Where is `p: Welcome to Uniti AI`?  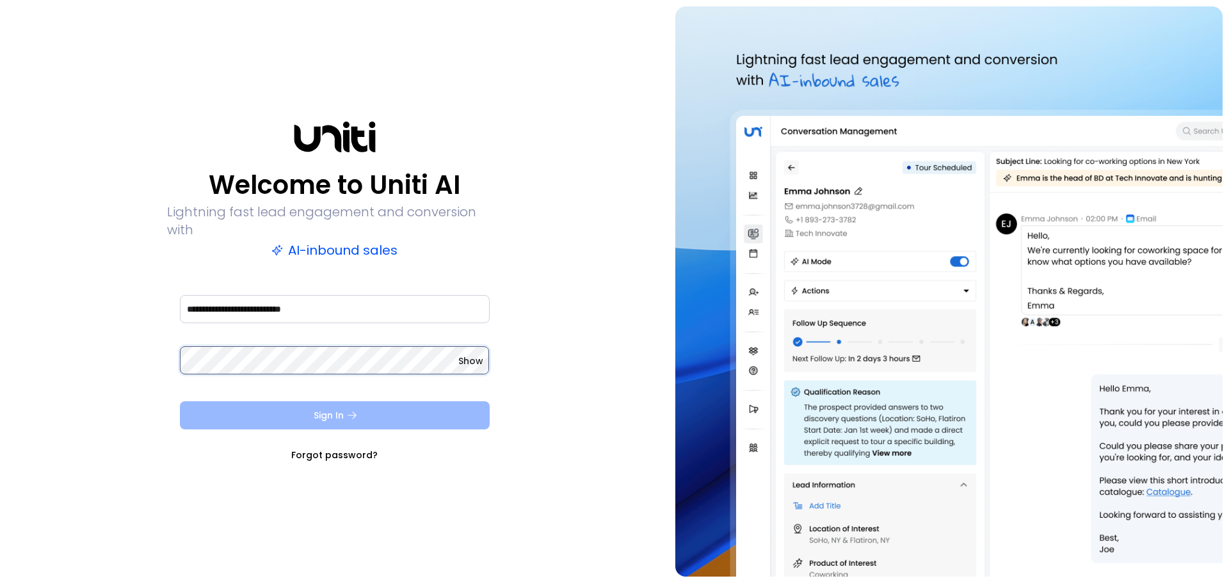 p: Welcome to Uniti AI is located at coordinates (334, 185).